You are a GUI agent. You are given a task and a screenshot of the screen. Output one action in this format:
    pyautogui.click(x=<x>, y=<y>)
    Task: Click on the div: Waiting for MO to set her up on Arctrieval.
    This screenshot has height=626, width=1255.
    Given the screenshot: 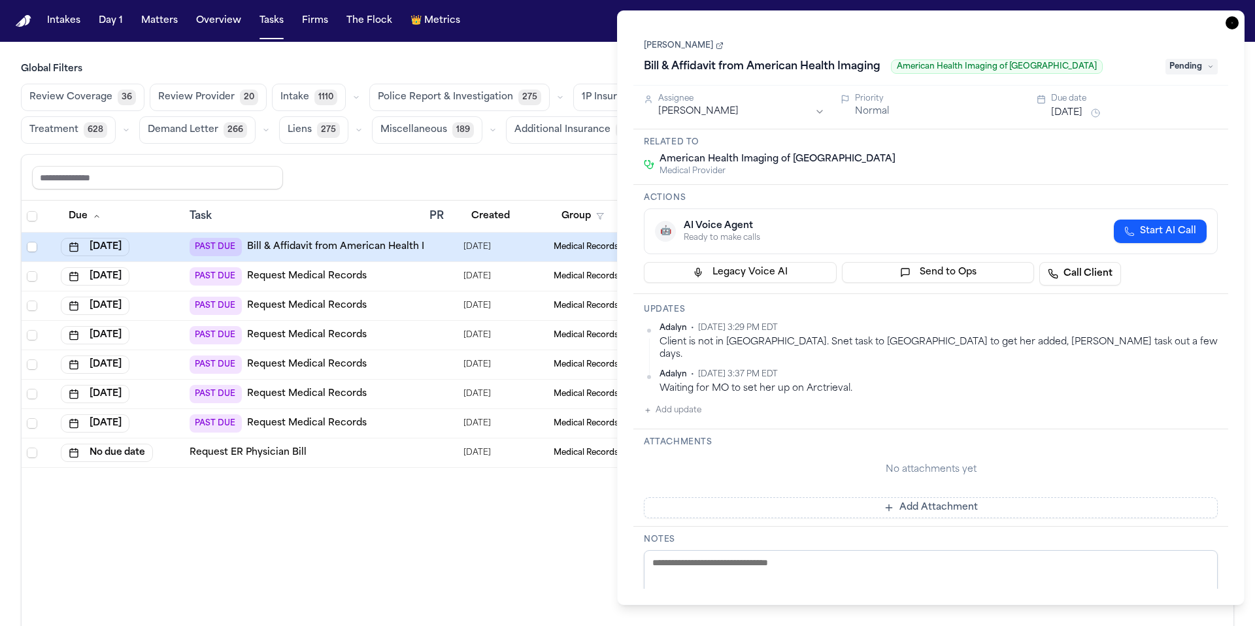 What is the action you would take?
    pyautogui.click(x=938, y=388)
    